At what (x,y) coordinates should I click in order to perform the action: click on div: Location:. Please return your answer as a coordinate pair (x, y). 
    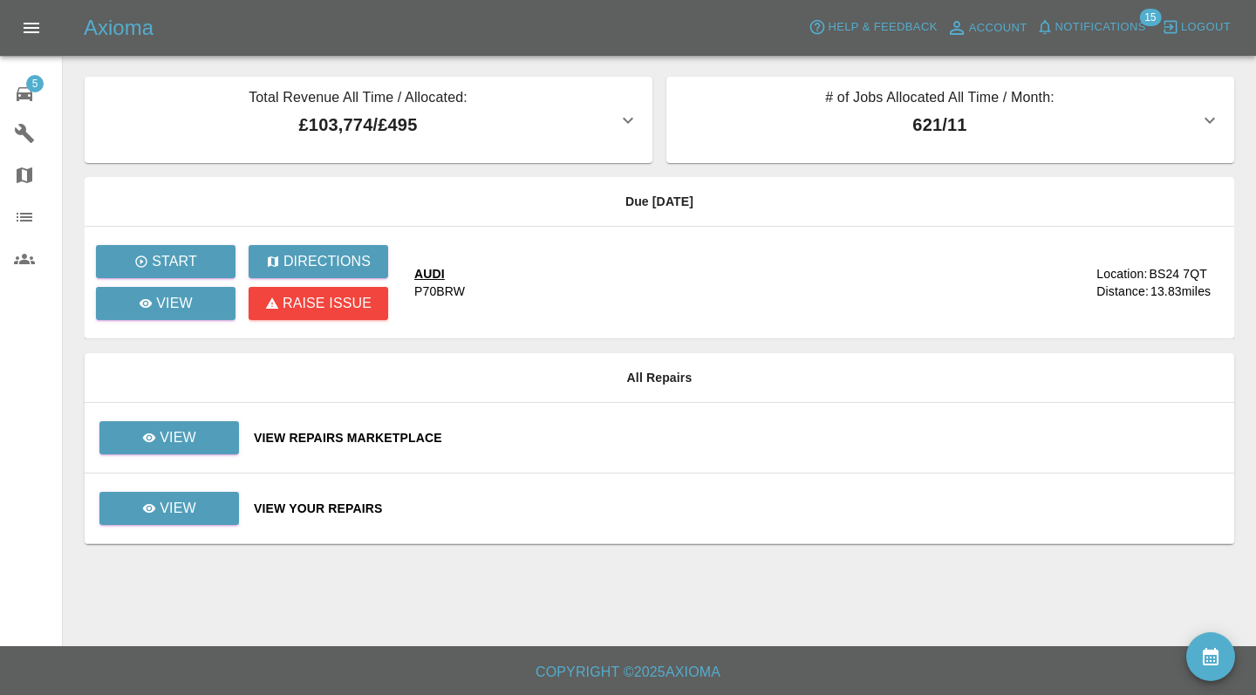
    Looking at the image, I should click on (1121, 274).